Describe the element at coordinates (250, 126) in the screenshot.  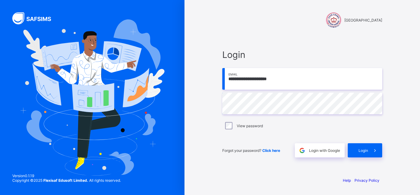
I see `label: View password` at that location.